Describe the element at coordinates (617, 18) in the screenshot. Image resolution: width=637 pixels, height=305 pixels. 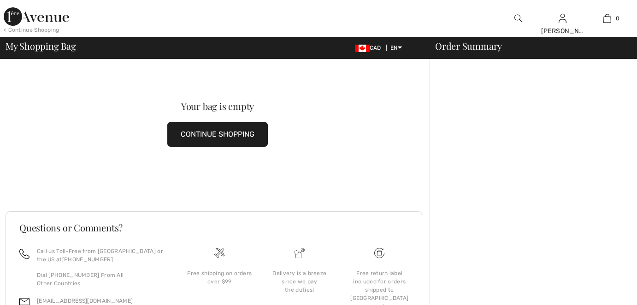
I see `span: 0` at that location.